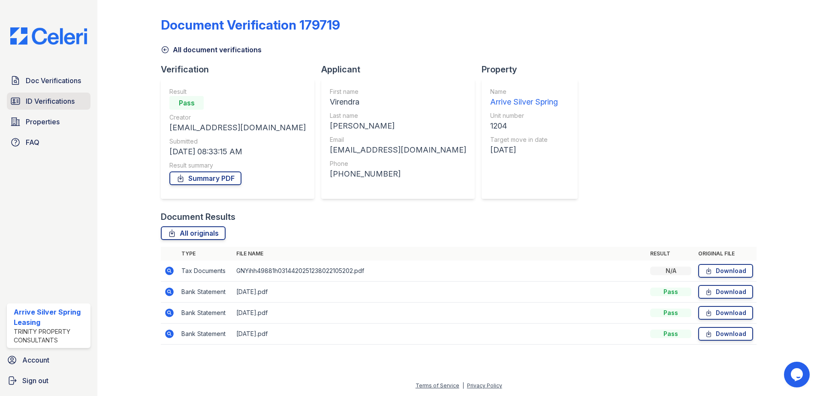 Image resolution: width=820 pixels, height=396 pixels. What do you see at coordinates (48, 101) in the screenshot?
I see `a: ID Verifications` at bounding box center [48, 101].